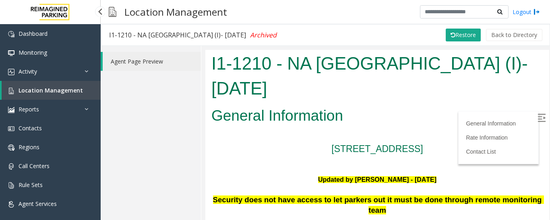 This screenshot has width=550, height=220. I want to click on a: Rate Information, so click(282, 88).